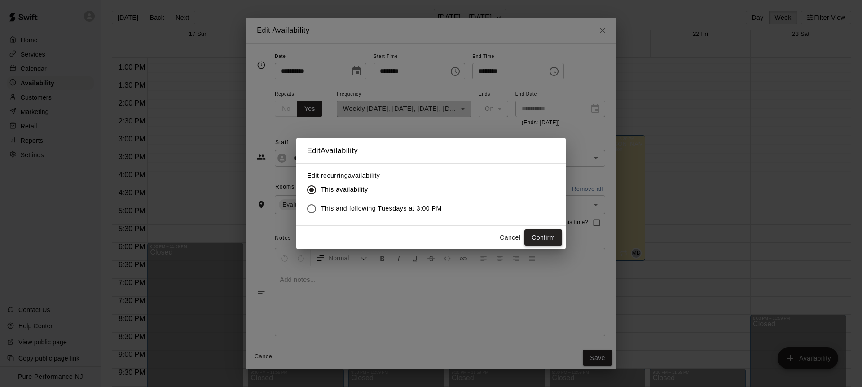 The image size is (862, 387). What do you see at coordinates (381, 208) in the screenshot?
I see `span: This and following Tuesdays at 3:00 PM` at bounding box center [381, 208].